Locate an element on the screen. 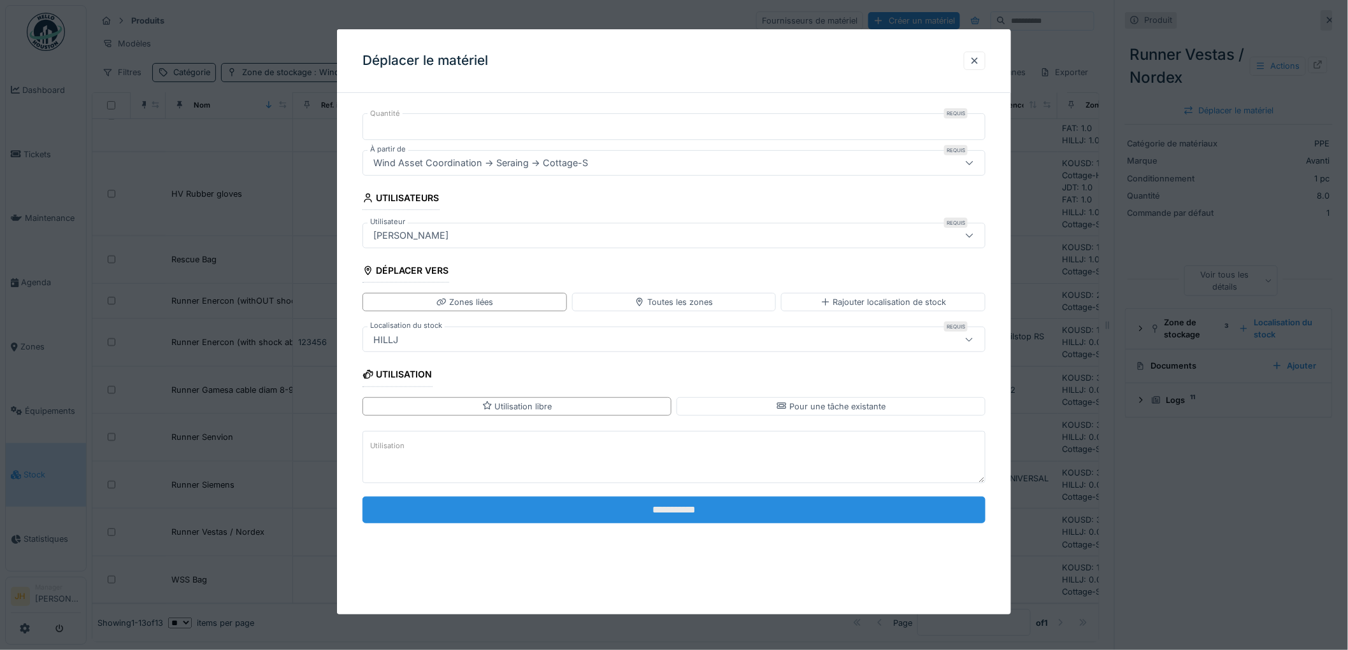 This screenshot has height=650, width=1348. label: À partir de is located at coordinates (388, 149).